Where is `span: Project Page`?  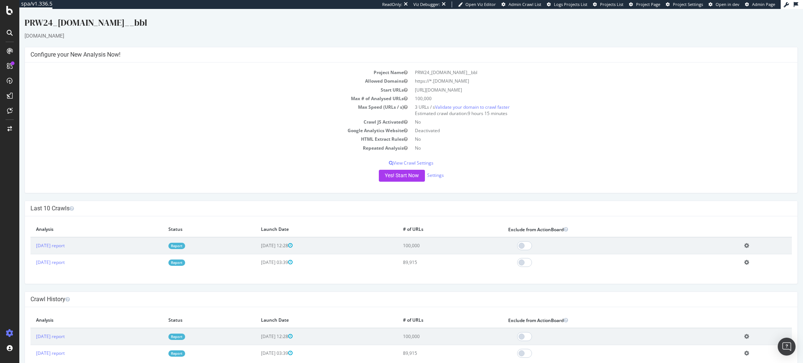
span: Project Page is located at coordinates (648, 4).